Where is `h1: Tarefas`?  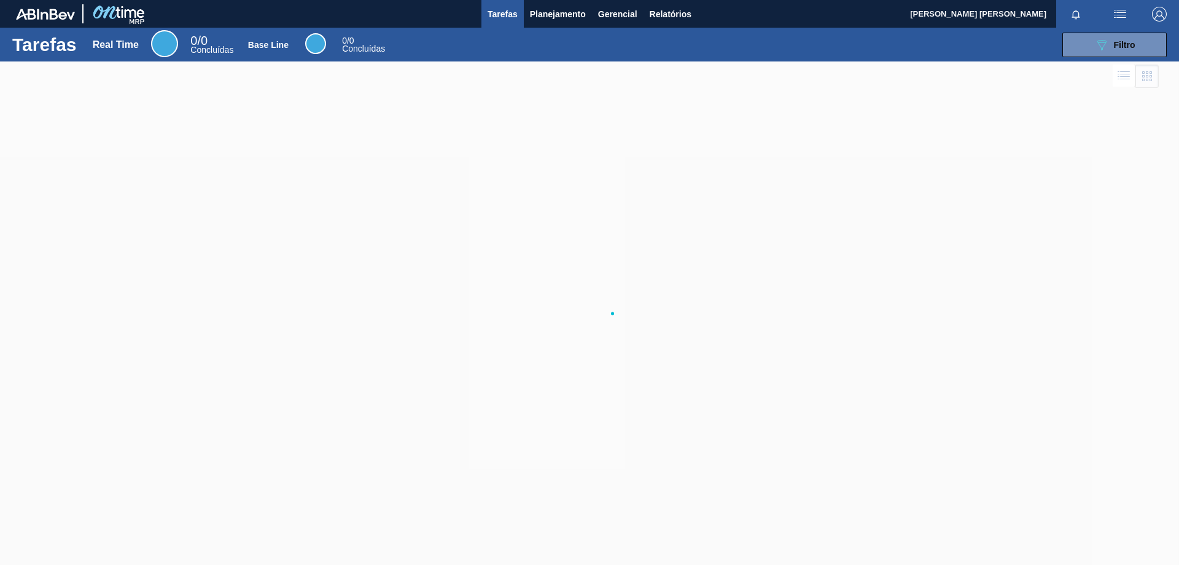 h1: Tarefas is located at coordinates (44, 44).